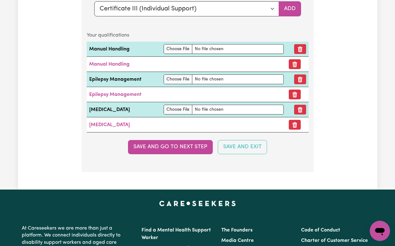 The height and width of the screenshot is (246, 395). I want to click on a: The Founders, so click(237, 230).